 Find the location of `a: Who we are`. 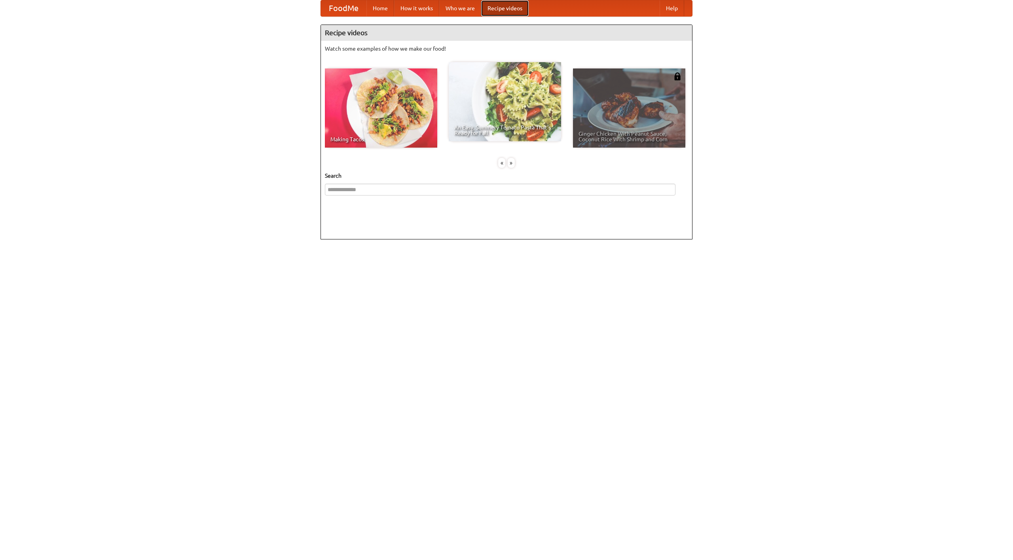

a: Who we are is located at coordinates (460, 8).